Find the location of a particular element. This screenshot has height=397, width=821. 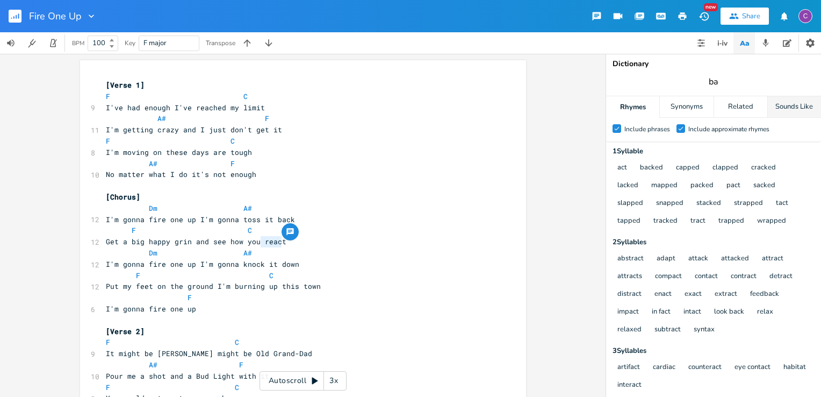

button: mapped is located at coordinates (664, 185).